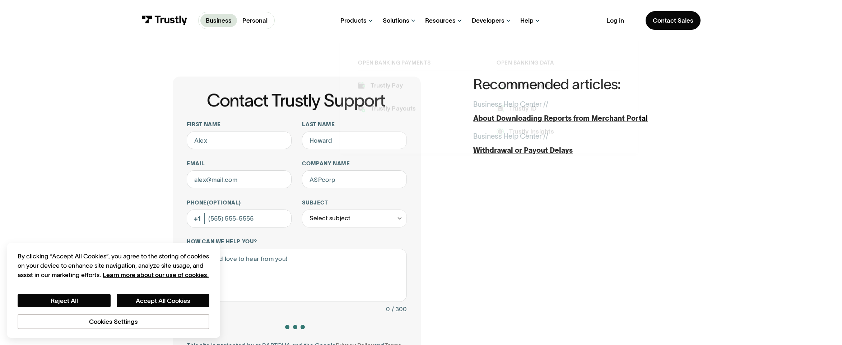  What do you see at coordinates (239, 179) in the screenshot?
I see `input: alex@mail.com` at bounding box center [239, 179].